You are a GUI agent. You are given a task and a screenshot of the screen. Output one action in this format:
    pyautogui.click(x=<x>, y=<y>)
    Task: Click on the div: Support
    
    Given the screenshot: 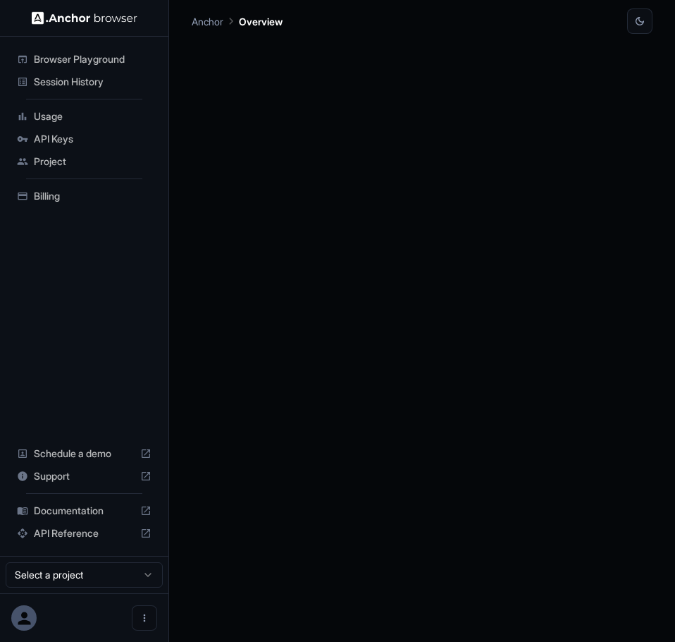 What is the action you would take?
    pyautogui.click(x=84, y=476)
    